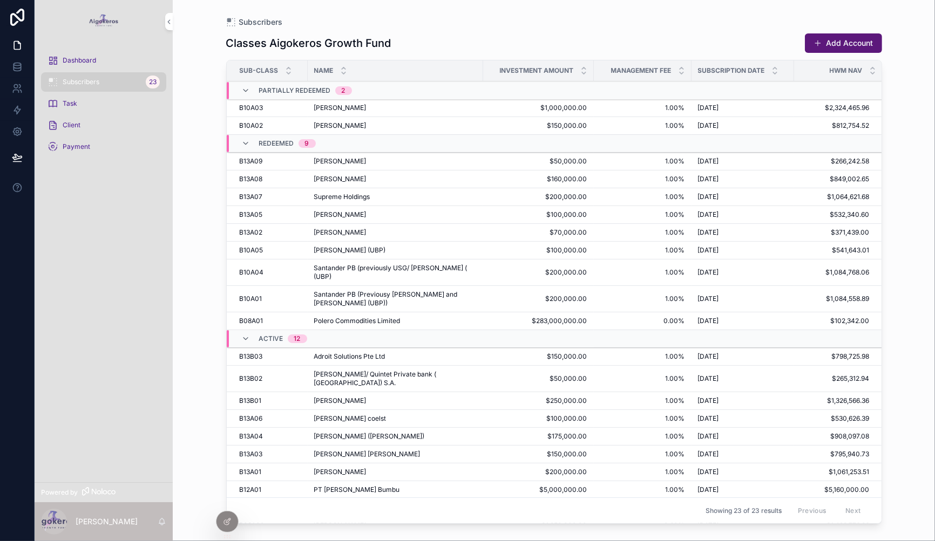  What do you see at coordinates (832, 179) in the screenshot?
I see `span: $849,002.65` at bounding box center [832, 179].